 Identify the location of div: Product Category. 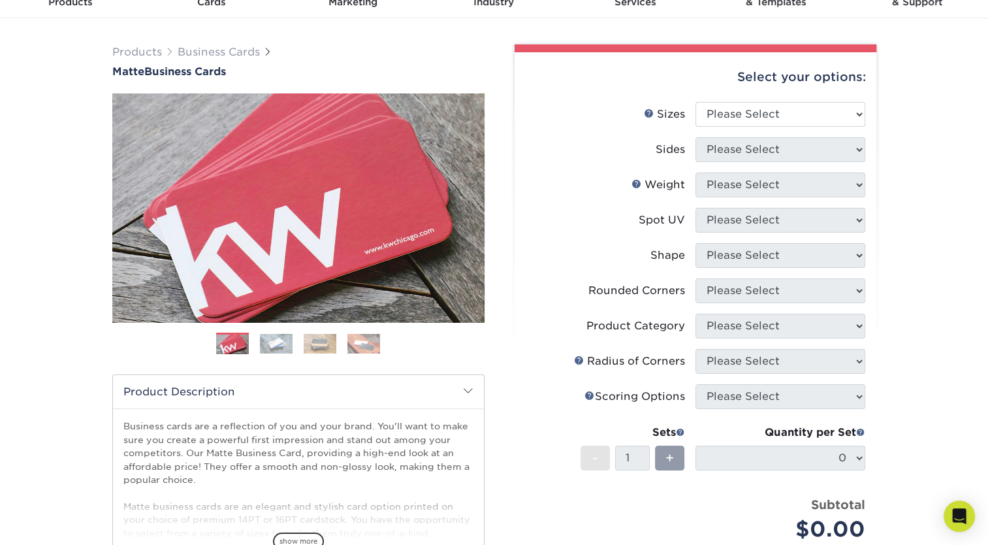
(636, 326).